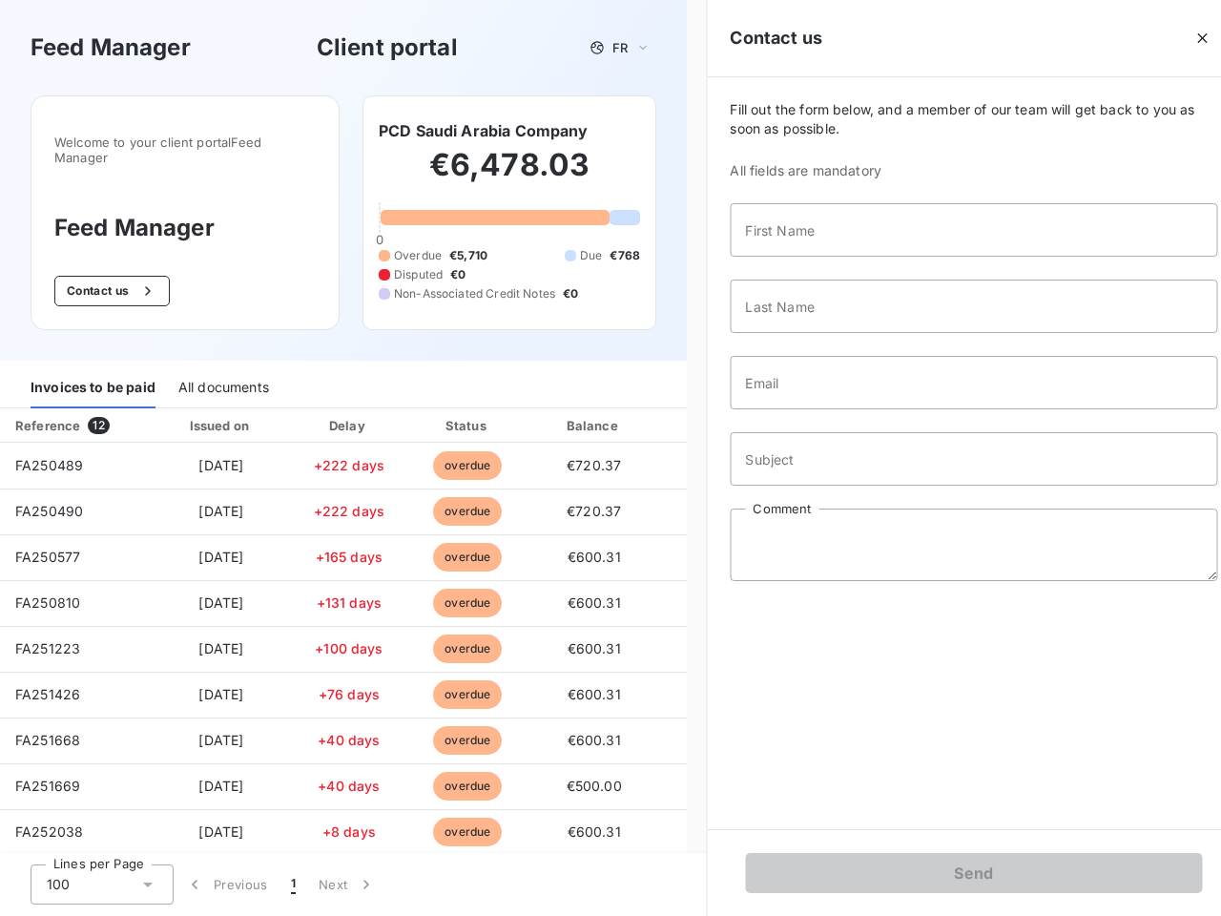  What do you see at coordinates (293, 885) in the screenshot?
I see `button: 1` at bounding box center [293, 885].